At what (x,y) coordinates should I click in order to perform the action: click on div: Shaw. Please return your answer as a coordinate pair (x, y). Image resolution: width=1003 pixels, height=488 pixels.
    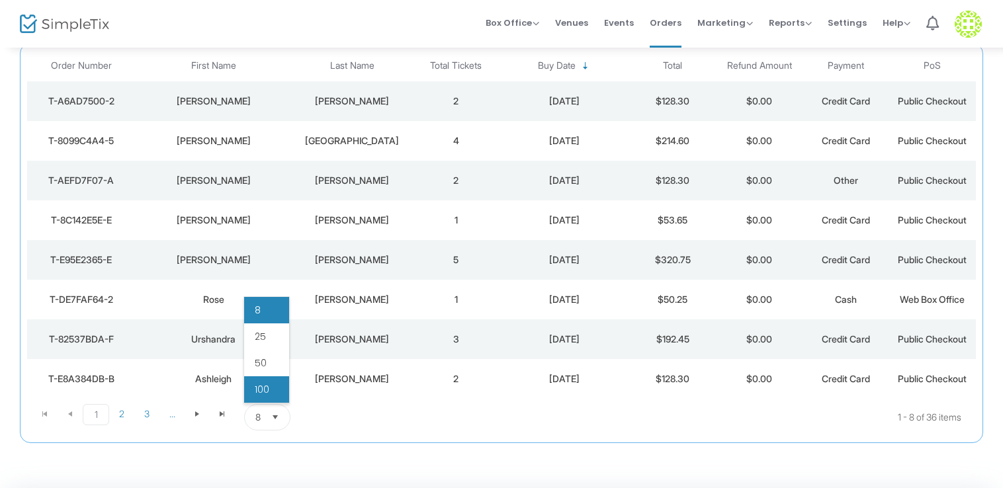
    Looking at the image, I should click on (351, 181).